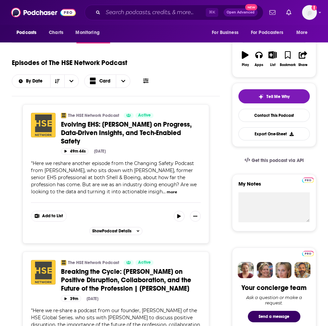 This screenshot has height=326, width=328. Describe the element at coordinates (273, 59) in the screenshot. I see `button: List` at that location.